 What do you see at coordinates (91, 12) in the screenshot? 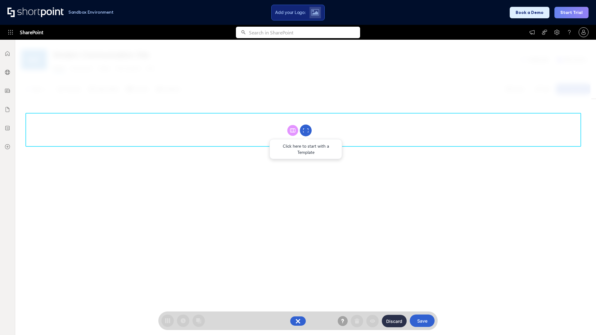
I see `h1: Sandbox Environment` at bounding box center [91, 12].